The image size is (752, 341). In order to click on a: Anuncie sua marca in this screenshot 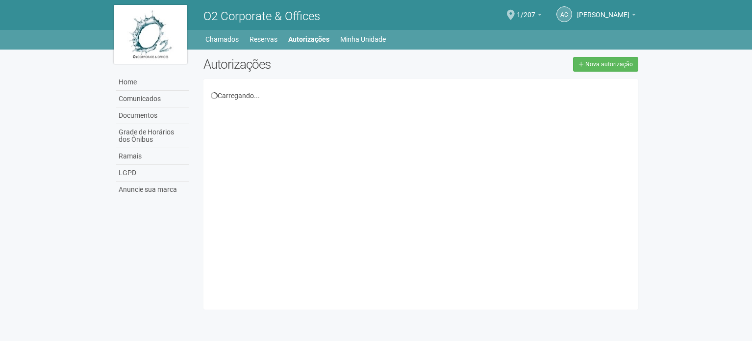, I will do `click(152, 189)`.